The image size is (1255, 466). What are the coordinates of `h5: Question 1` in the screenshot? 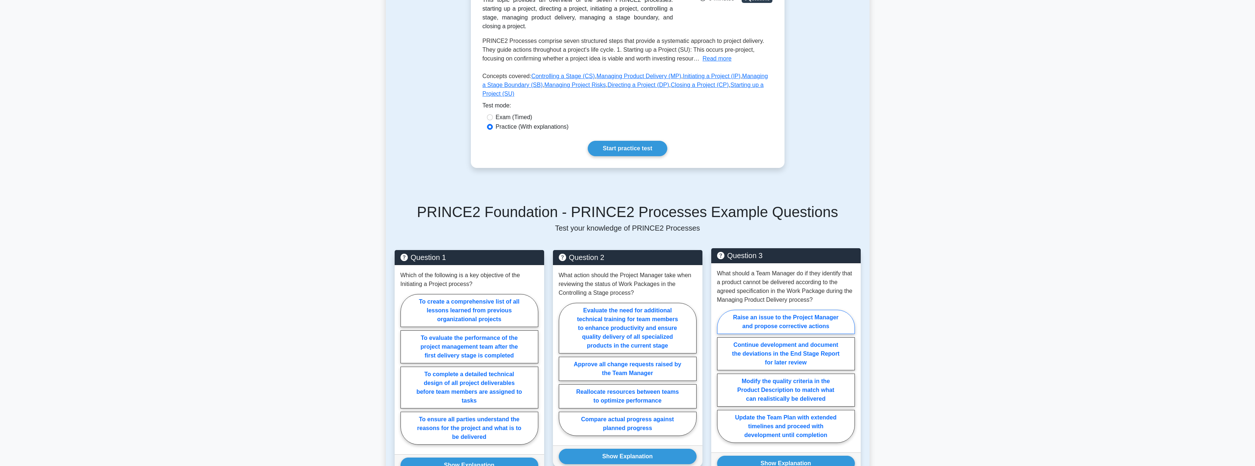 It's located at (469, 257).